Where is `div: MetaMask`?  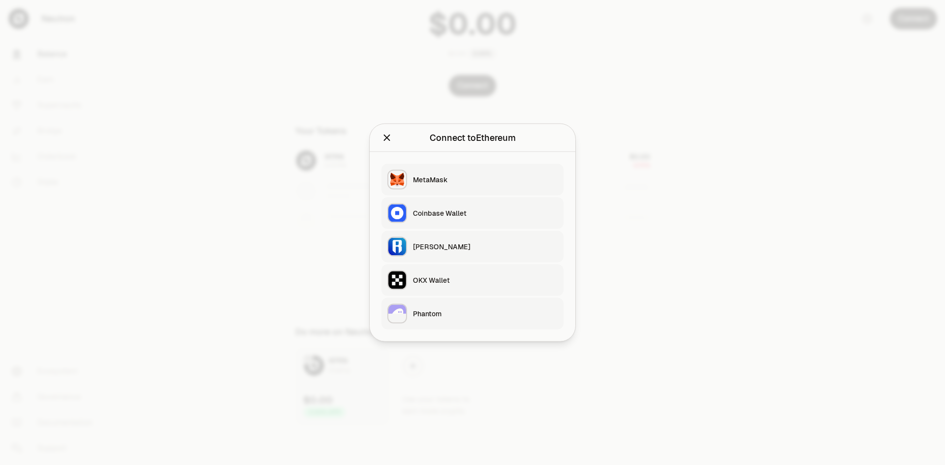 div: MetaMask is located at coordinates (485, 180).